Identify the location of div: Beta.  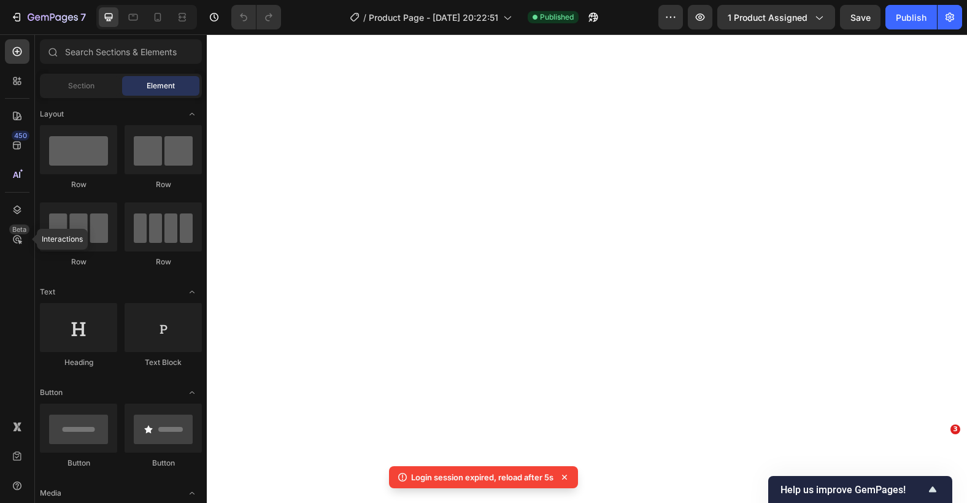
(19, 229).